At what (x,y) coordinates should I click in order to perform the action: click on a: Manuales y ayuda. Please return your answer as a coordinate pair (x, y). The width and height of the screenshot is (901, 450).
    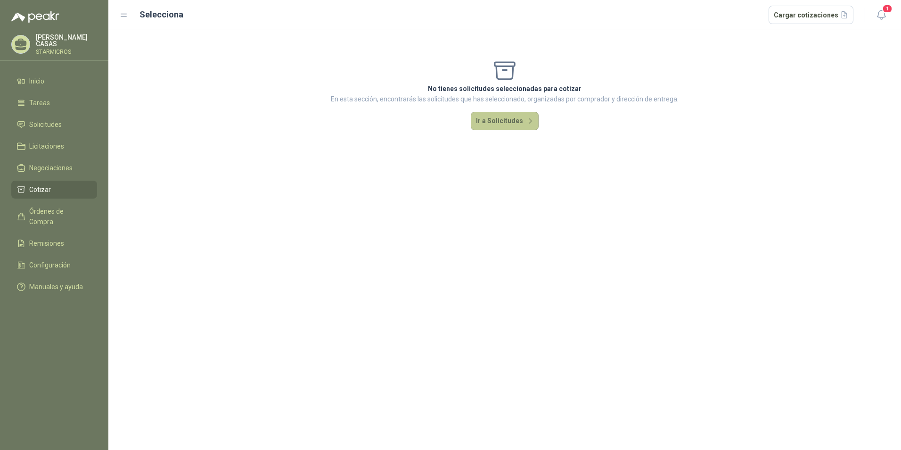
    Looking at the image, I should click on (54, 287).